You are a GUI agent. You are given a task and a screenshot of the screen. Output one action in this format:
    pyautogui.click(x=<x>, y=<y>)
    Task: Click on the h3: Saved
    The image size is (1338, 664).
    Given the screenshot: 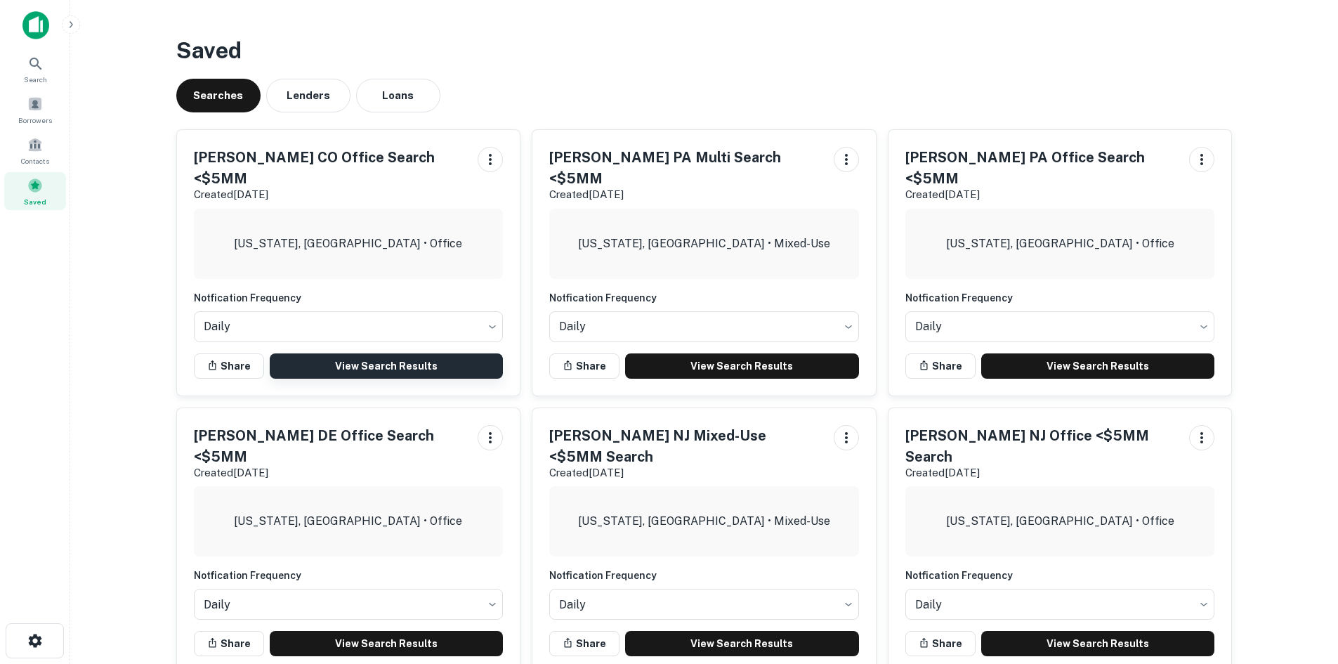 What is the action you would take?
    pyautogui.click(x=705, y=51)
    